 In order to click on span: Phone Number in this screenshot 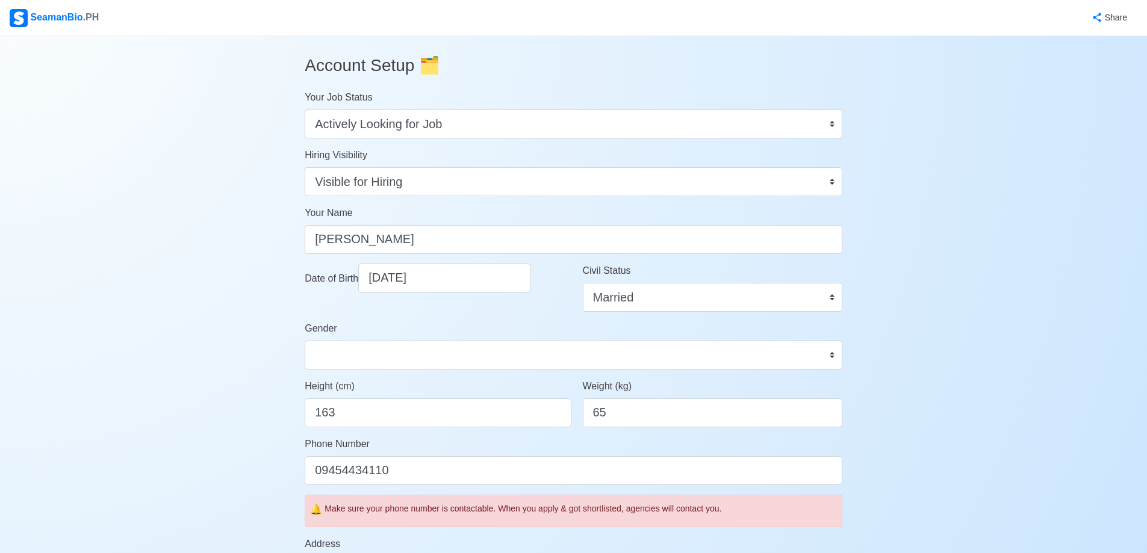, I will do `click(337, 444)`.